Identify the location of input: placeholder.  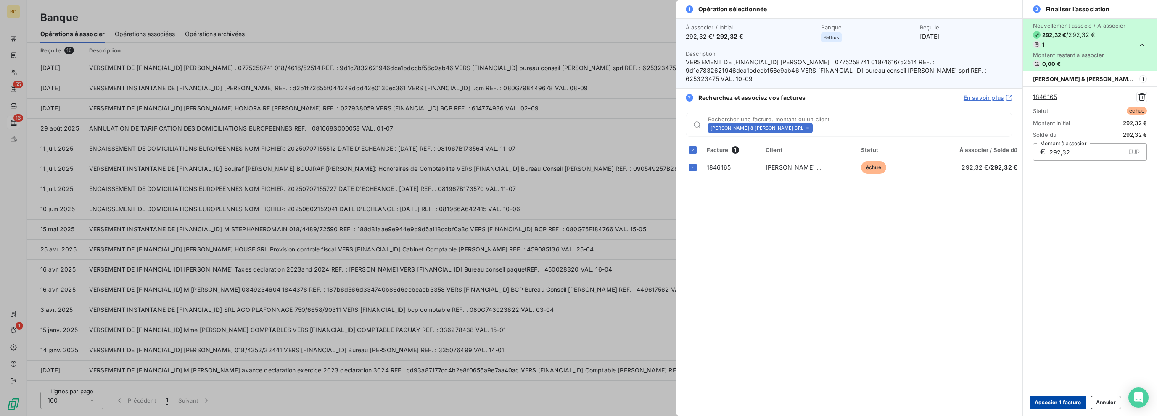
(914, 128).